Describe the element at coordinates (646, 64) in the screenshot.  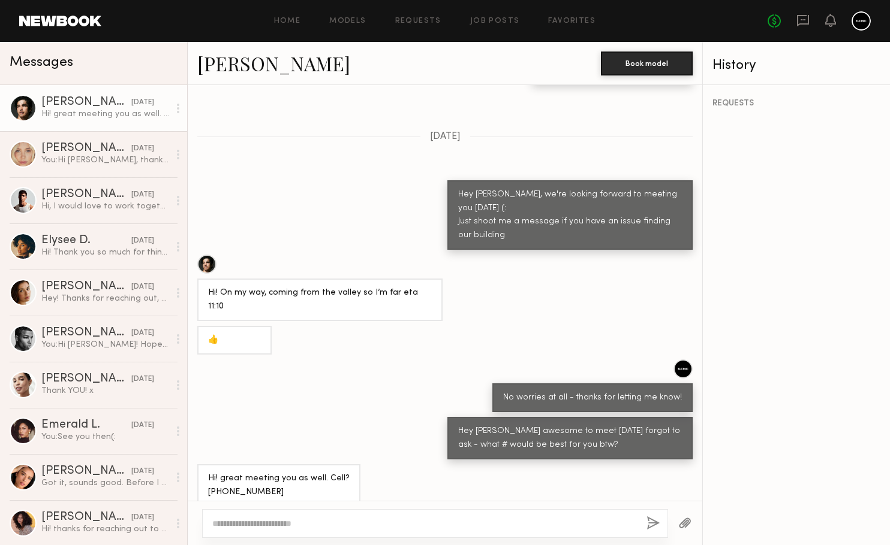
I see `button: Book model` at that location.